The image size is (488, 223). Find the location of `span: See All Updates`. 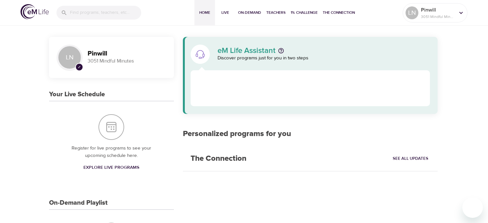

span: See All Updates is located at coordinates (410, 159).